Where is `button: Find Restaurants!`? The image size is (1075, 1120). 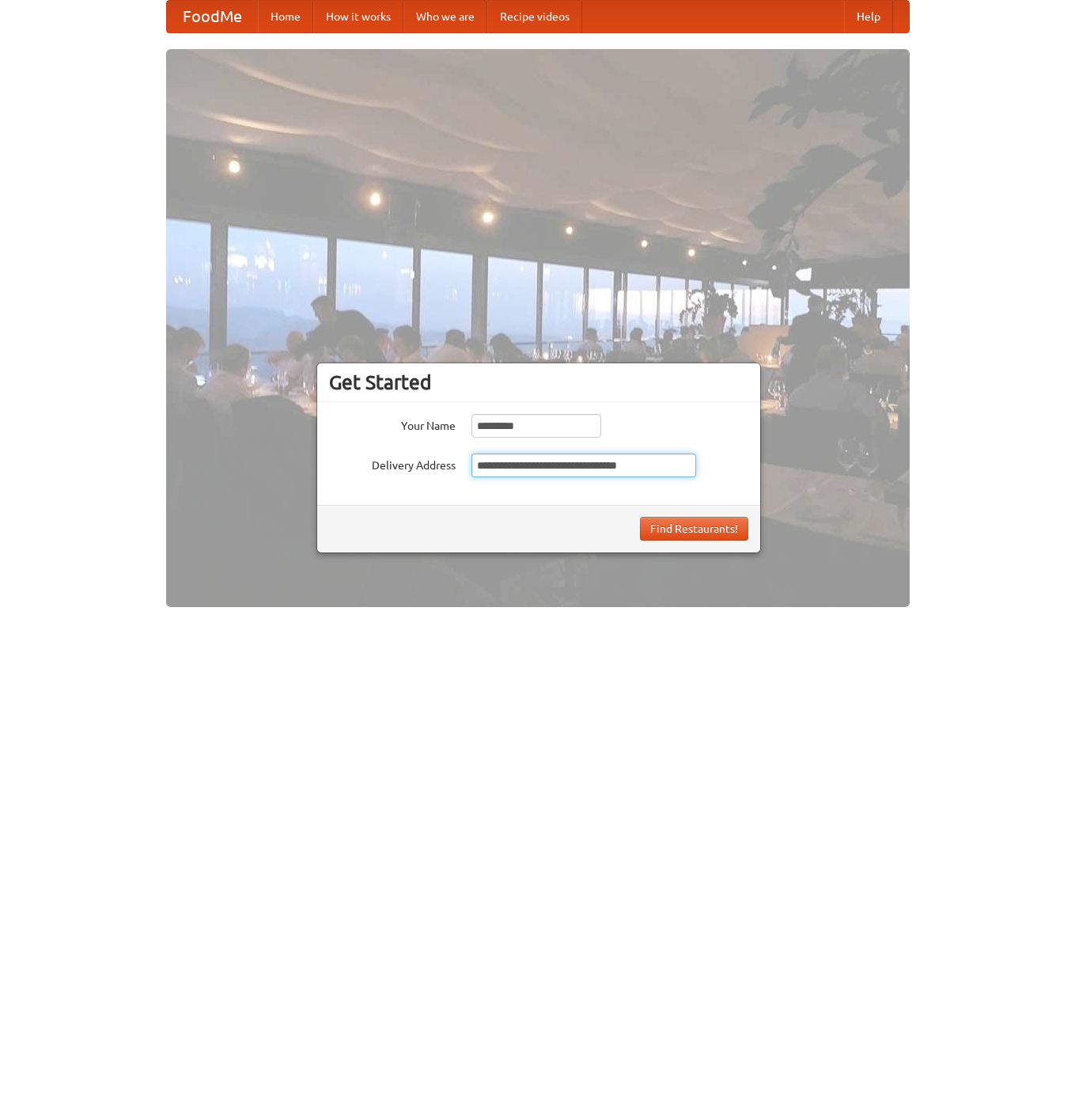 button: Find Restaurants! is located at coordinates (694, 528).